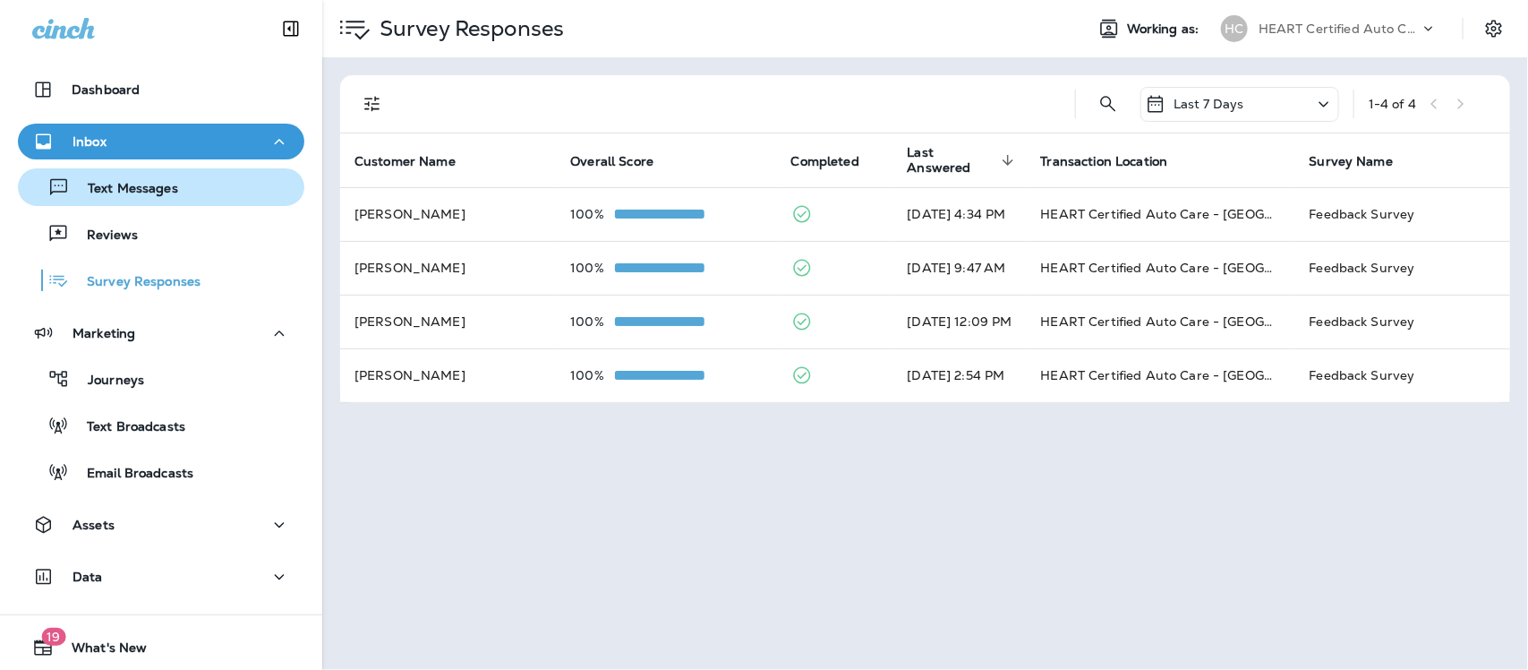 This screenshot has width=1528, height=670. I want to click on p: Inbox, so click(90, 141).